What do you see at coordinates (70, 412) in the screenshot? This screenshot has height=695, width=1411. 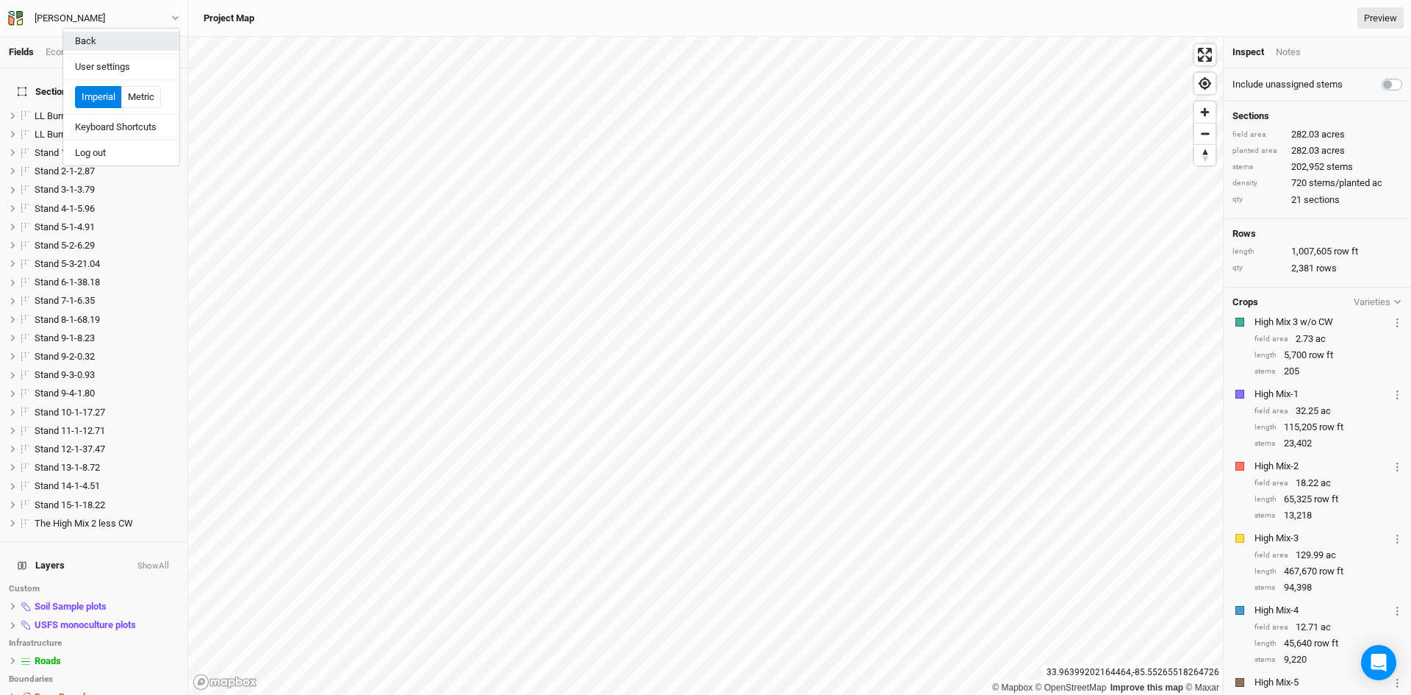 I see `span: Stand 10-1-17.27` at bounding box center [70, 412].